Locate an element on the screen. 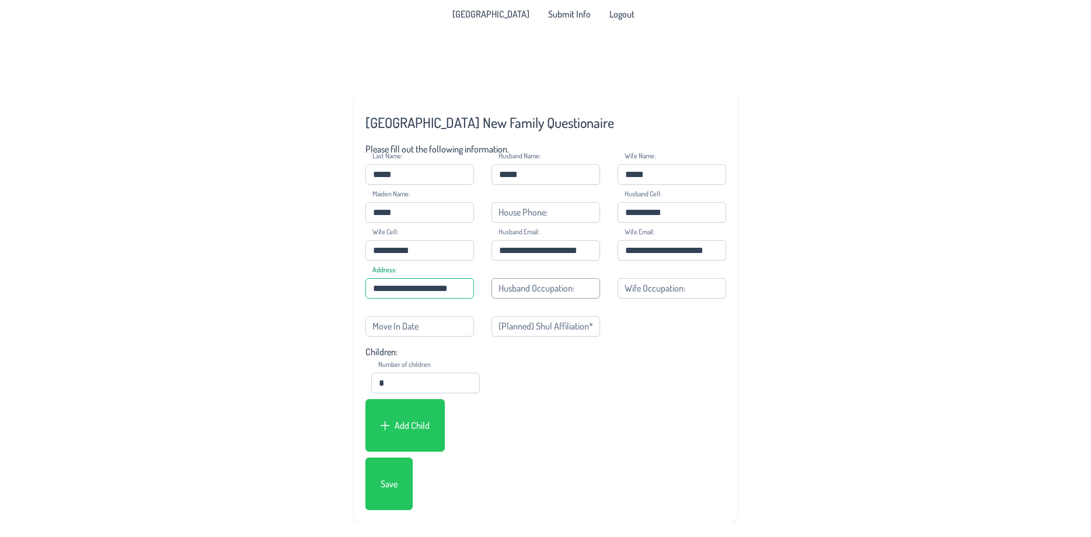  li: Logout is located at coordinates (622, 14).